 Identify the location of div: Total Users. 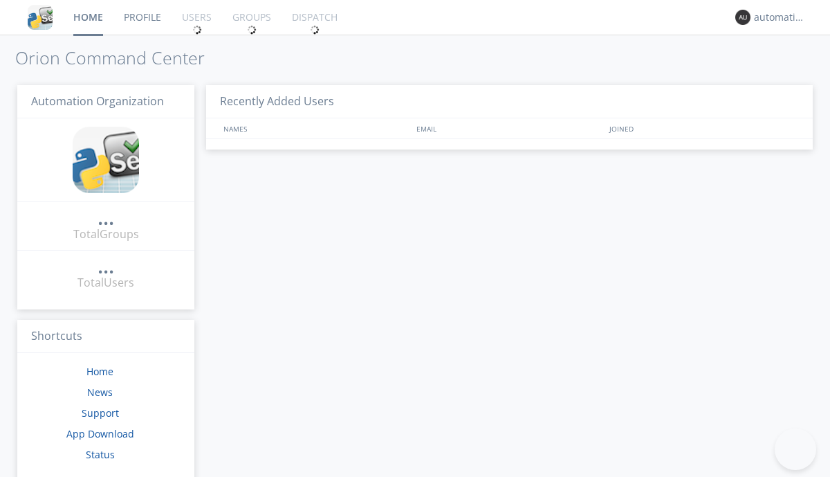
(106, 282).